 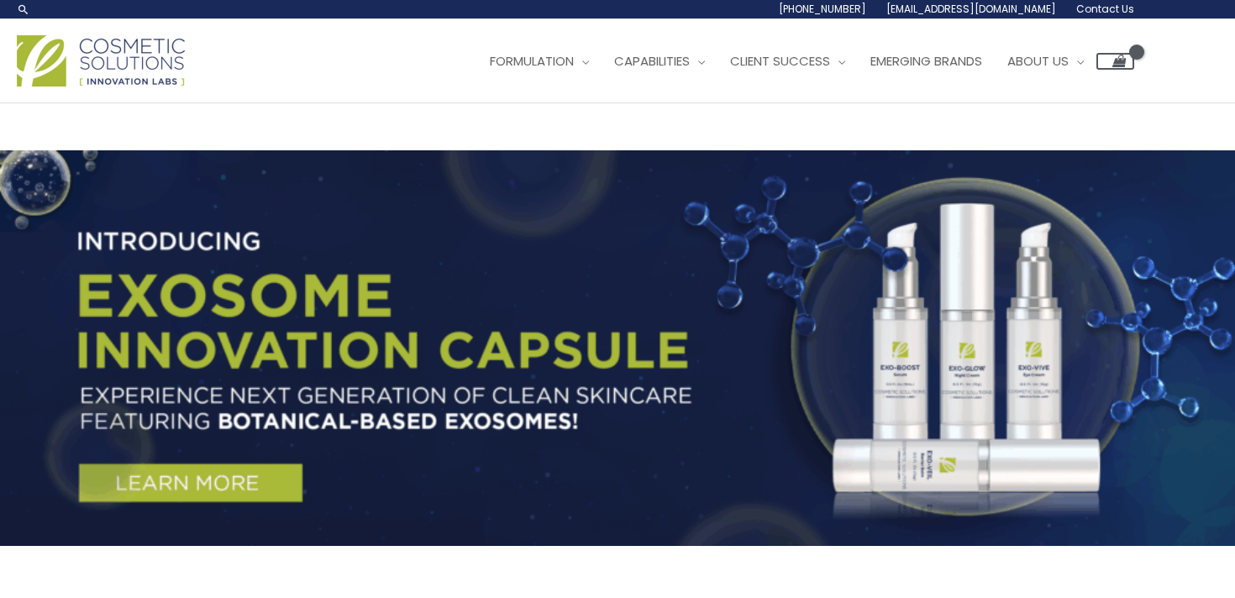 I want to click on span: About Us, so click(x=1038, y=60).